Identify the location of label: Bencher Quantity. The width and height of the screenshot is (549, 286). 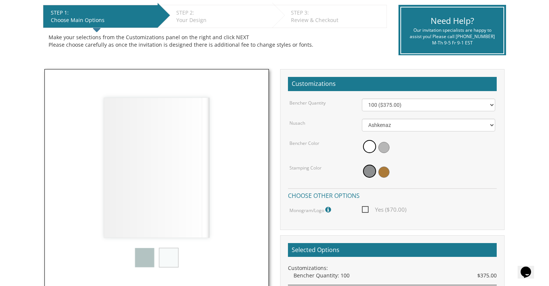
(308, 103).